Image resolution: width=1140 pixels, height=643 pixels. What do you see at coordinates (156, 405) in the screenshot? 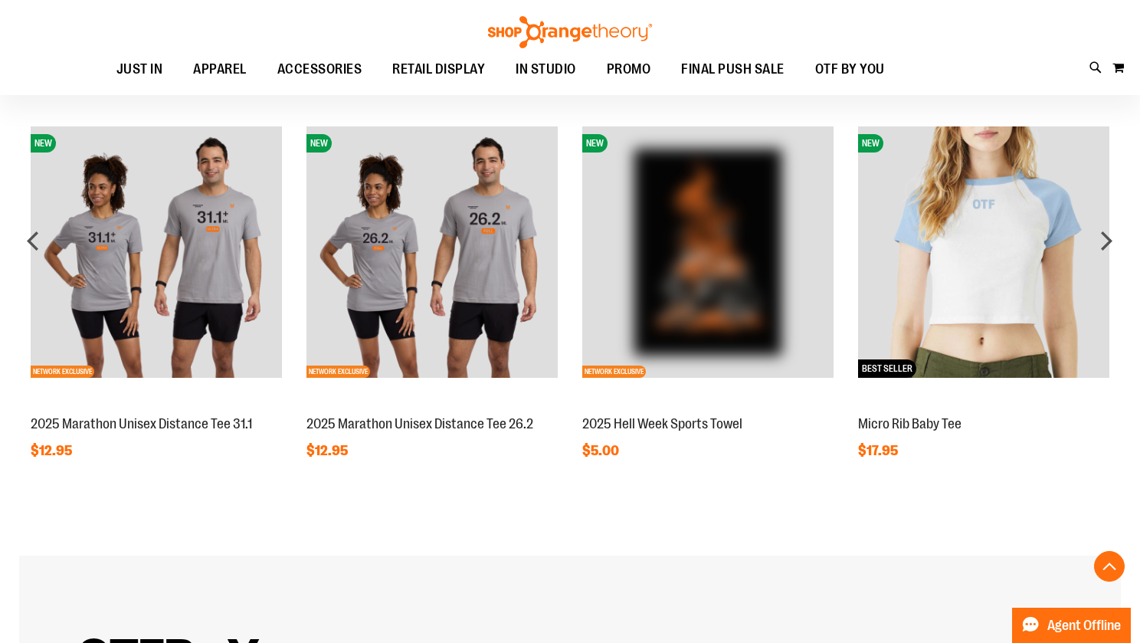
I see `a: 2025 Marathon Unisex Distance Tee 31.1NEWNETWORK EXCLUSIVE` at bounding box center [156, 405].